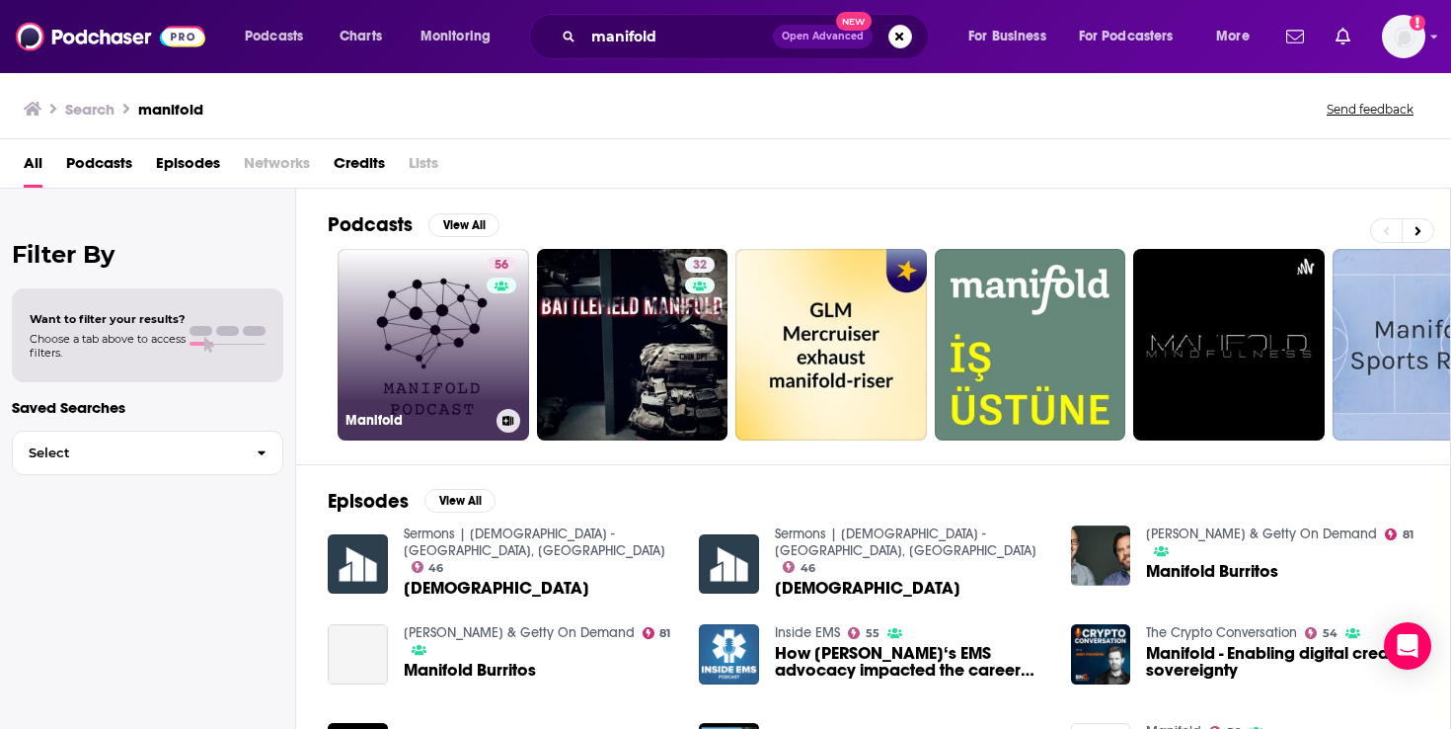  Describe the element at coordinates (33, 167) in the screenshot. I see `a: All` at that location.